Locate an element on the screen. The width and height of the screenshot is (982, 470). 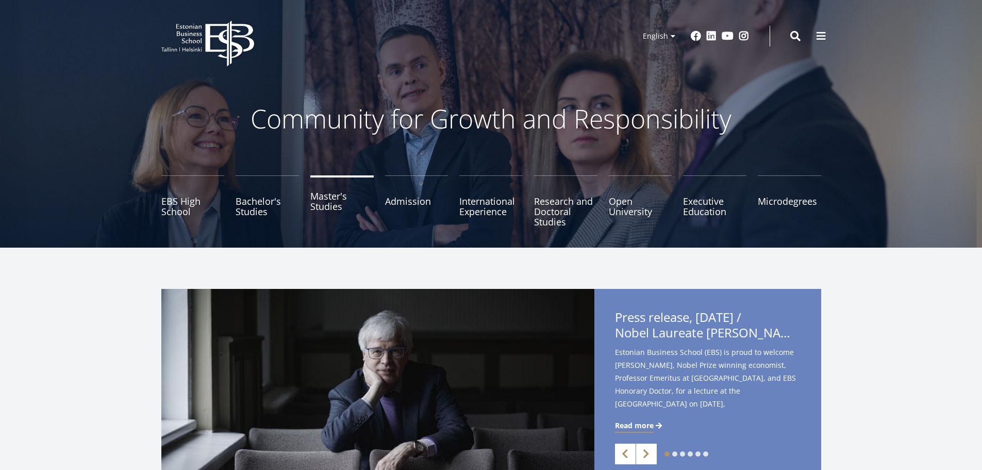
a: 4 is located at coordinates (690, 454).